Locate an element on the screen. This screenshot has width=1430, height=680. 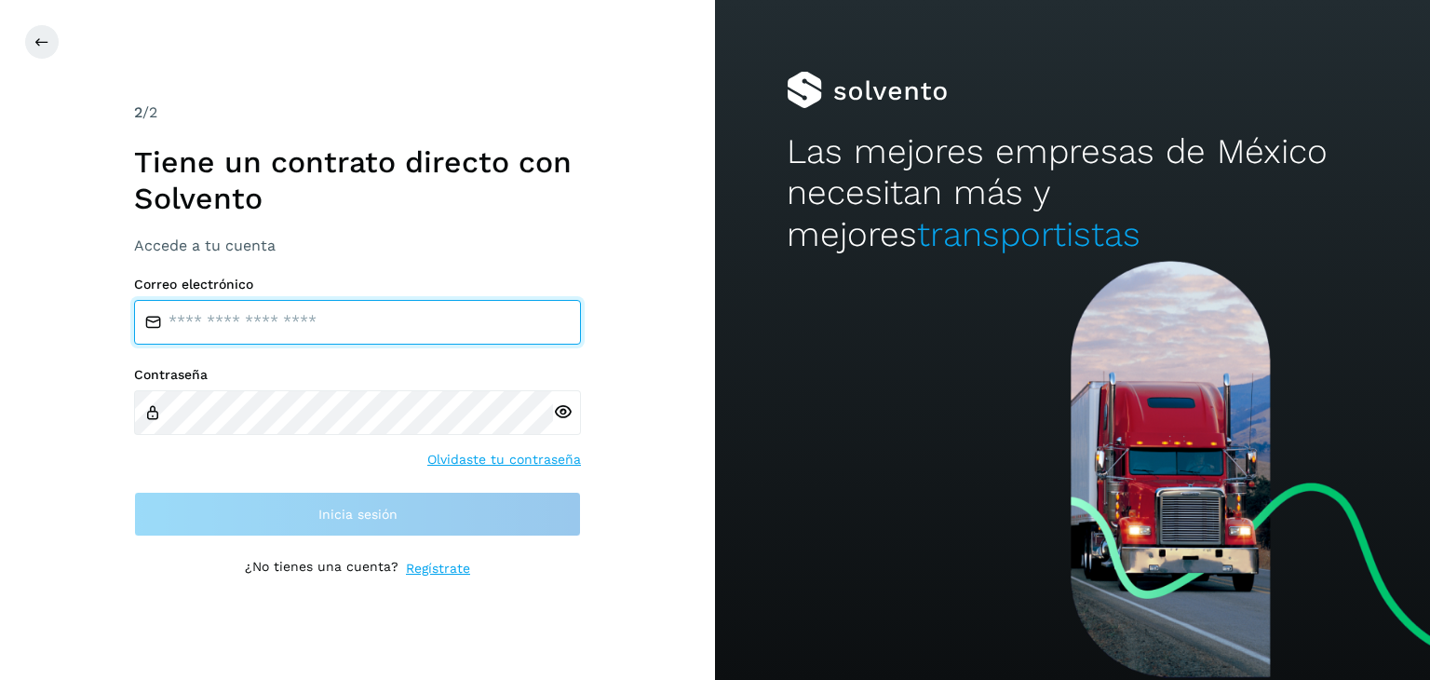
h3: Accede a tu cuenta is located at coordinates (357, 245).